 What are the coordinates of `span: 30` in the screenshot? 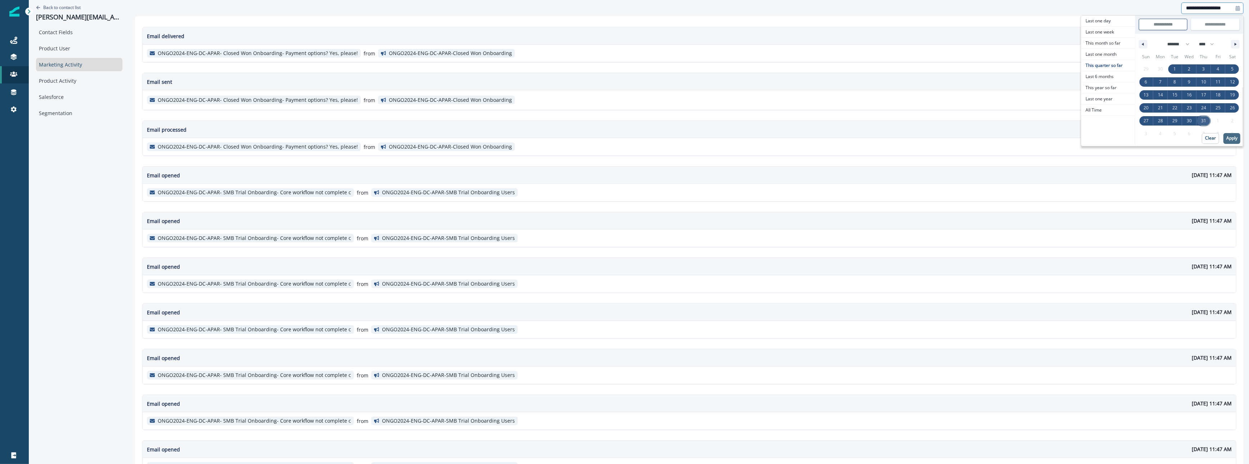 It's located at (1189, 121).